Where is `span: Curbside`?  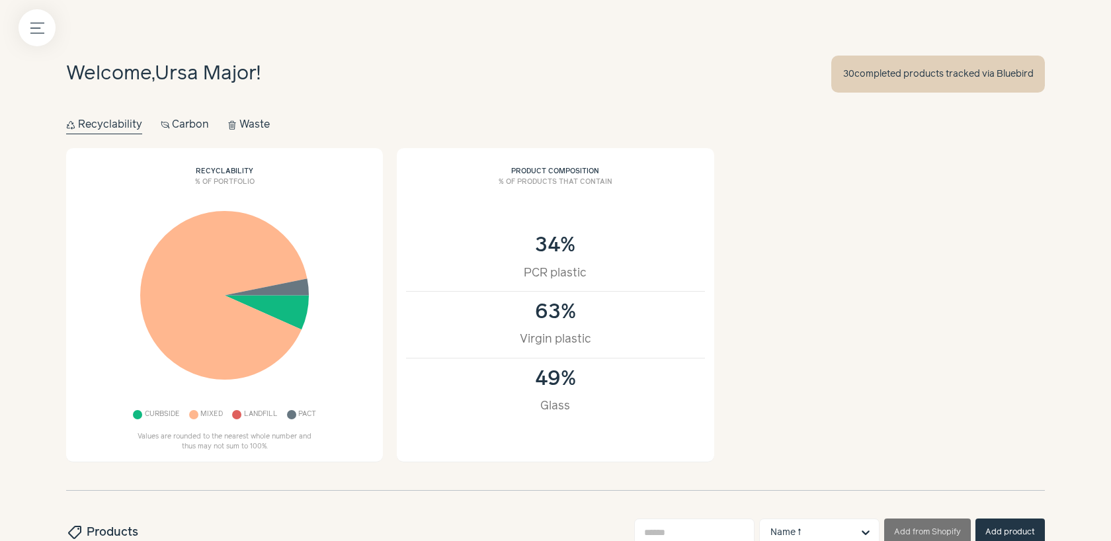 span: Curbside is located at coordinates (162, 414).